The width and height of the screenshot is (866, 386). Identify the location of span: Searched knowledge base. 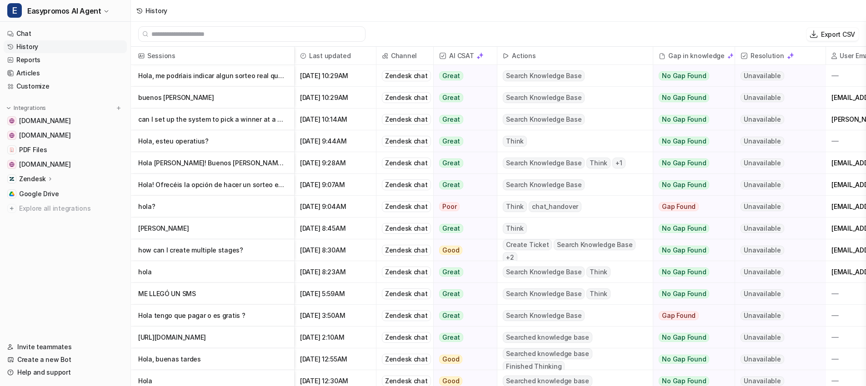
(547, 354).